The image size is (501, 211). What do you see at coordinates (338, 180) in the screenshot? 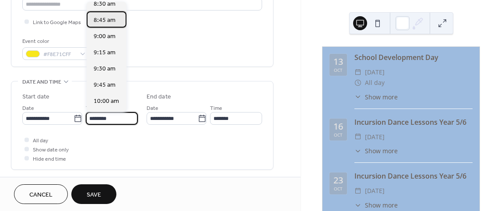
I see `div: 23` at bounding box center [338, 180].